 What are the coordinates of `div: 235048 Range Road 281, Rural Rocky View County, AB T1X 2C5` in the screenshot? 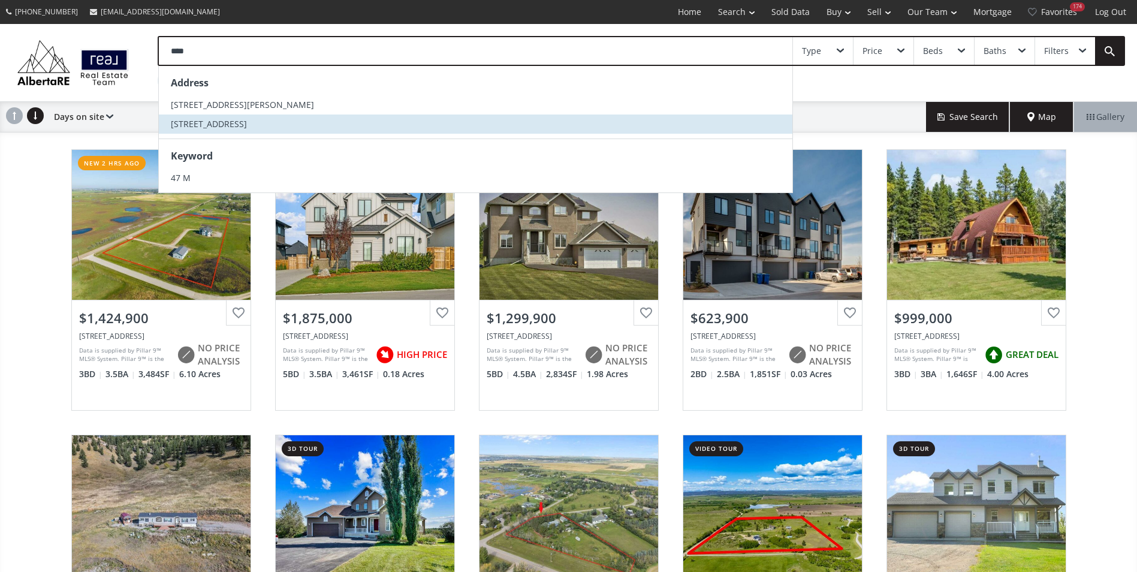 It's located at (161, 336).